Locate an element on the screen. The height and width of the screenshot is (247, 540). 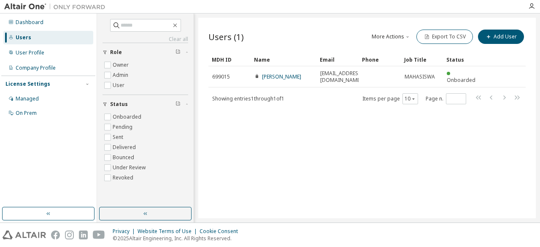
label: Admin is located at coordinates (121, 75).